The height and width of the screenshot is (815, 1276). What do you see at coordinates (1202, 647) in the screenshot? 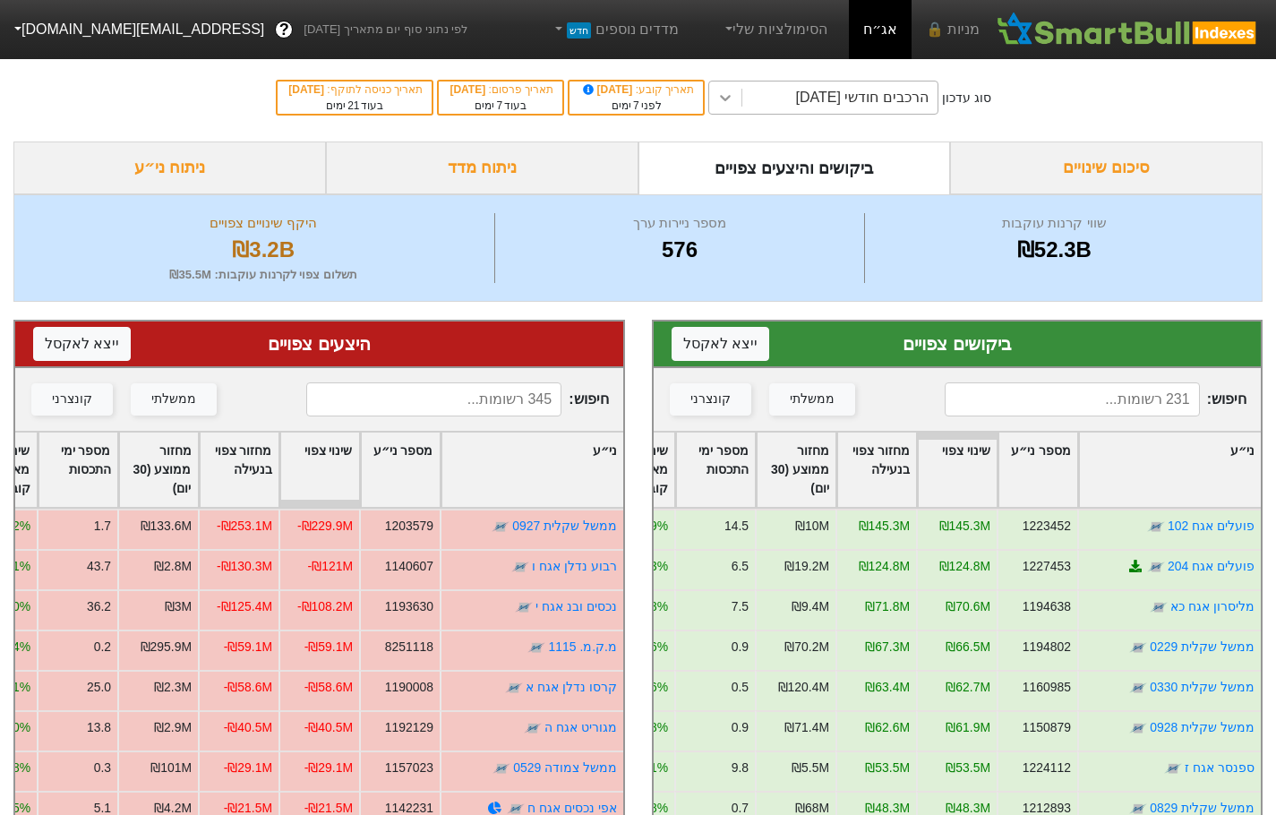
I see `a: ממשל שקלית 0229` at bounding box center [1202, 647].